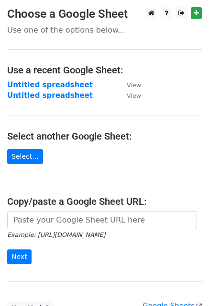  What do you see at coordinates (105, 201) in the screenshot?
I see `h4: Copy/paste a Google Sheet URL:` at bounding box center [105, 201].